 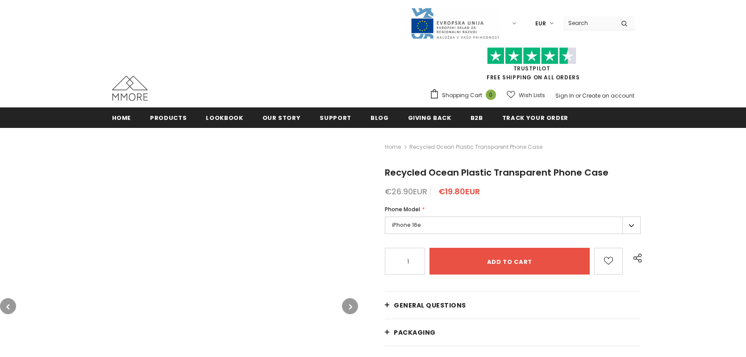 I want to click on span: support, so click(x=335, y=118).